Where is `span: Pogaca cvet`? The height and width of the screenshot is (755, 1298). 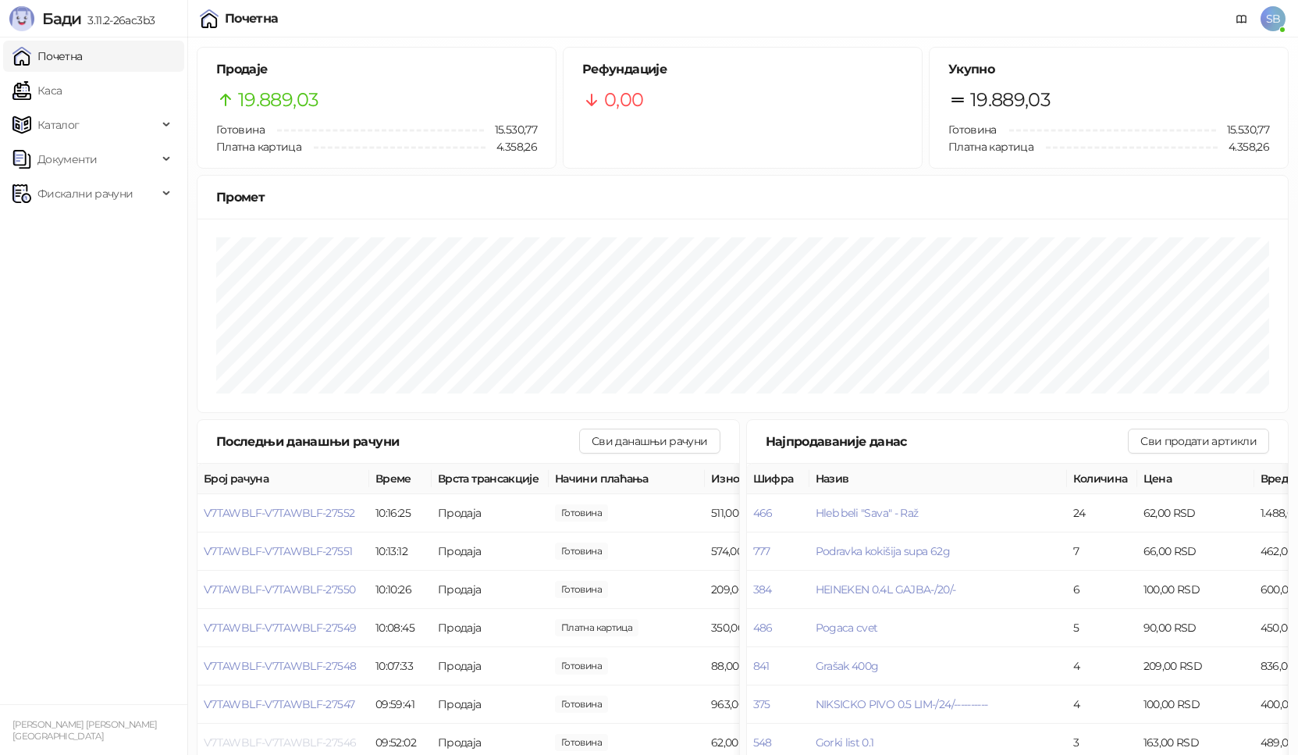
span: Pogaca cvet is located at coordinates (847, 628).